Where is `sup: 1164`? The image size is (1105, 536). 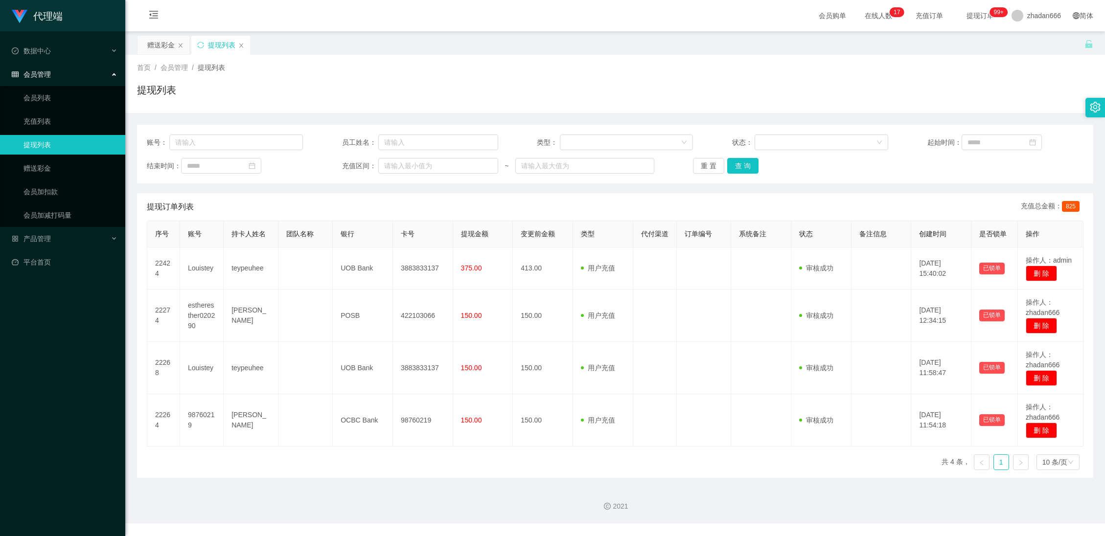 sup: 1164 is located at coordinates (999, 12).